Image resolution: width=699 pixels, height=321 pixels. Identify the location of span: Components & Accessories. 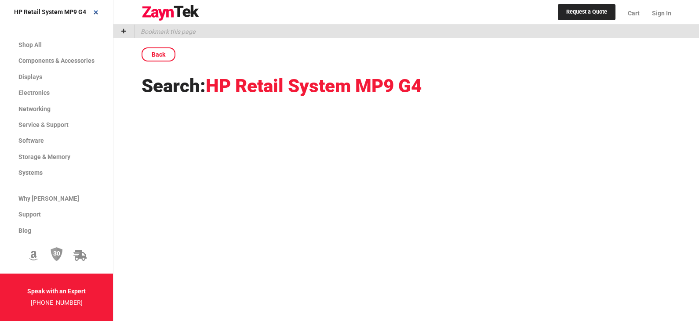
(56, 61).